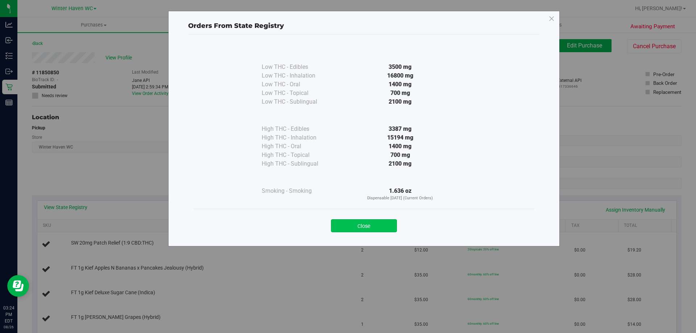  Describe the element at coordinates (298, 129) in the screenshot. I see `div: High THC - Edibles` at that location.